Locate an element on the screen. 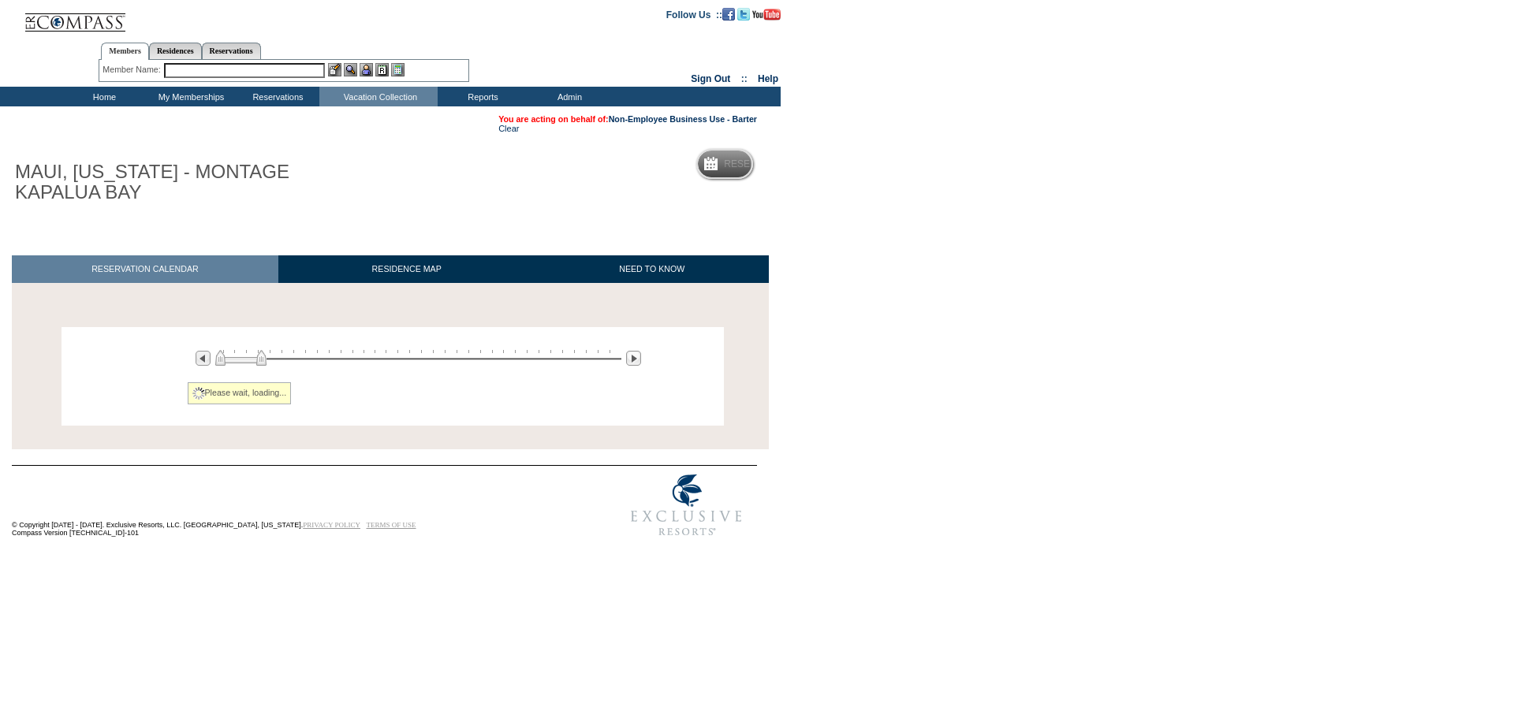 The image size is (1514, 718). a: Reservations is located at coordinates (231, 50).